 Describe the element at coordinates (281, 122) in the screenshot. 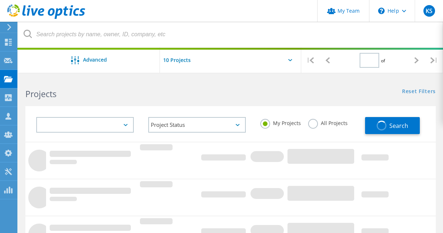

I see `label: My Projects` at that location.